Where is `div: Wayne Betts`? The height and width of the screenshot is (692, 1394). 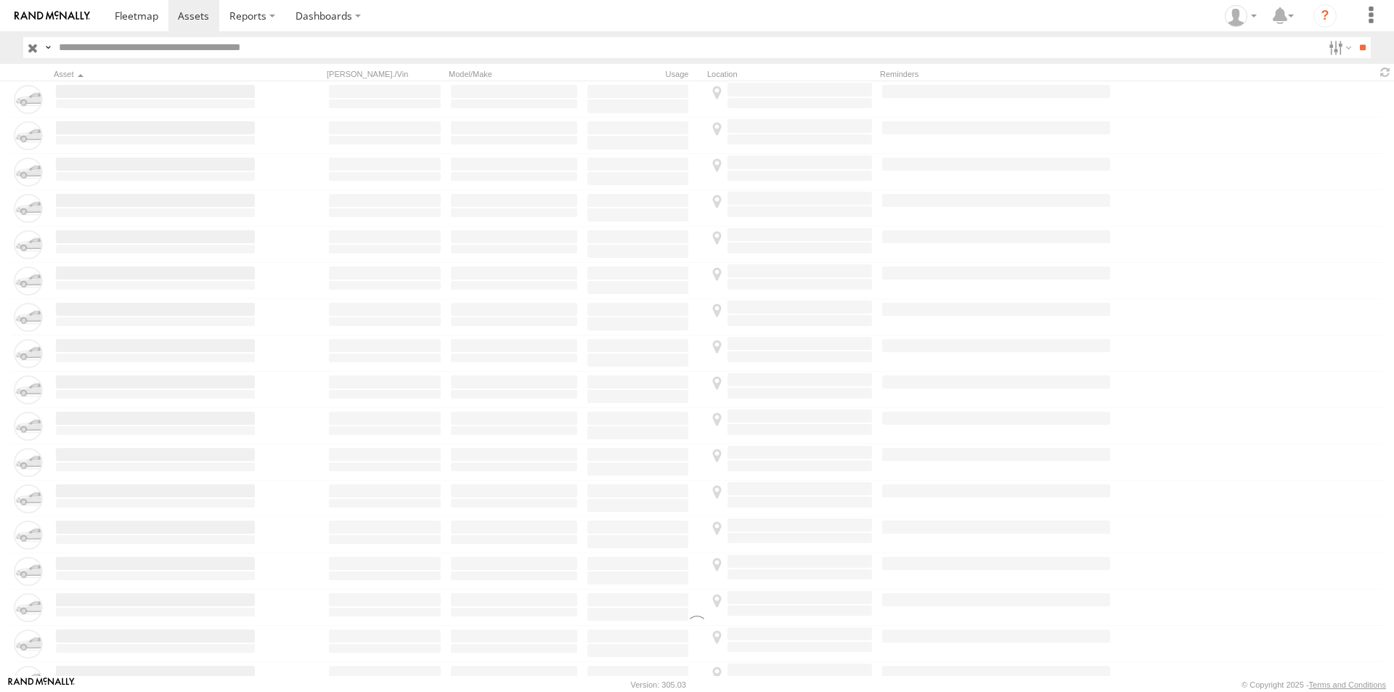 div: Wayne Betts is located at coordinates (1240, 16).